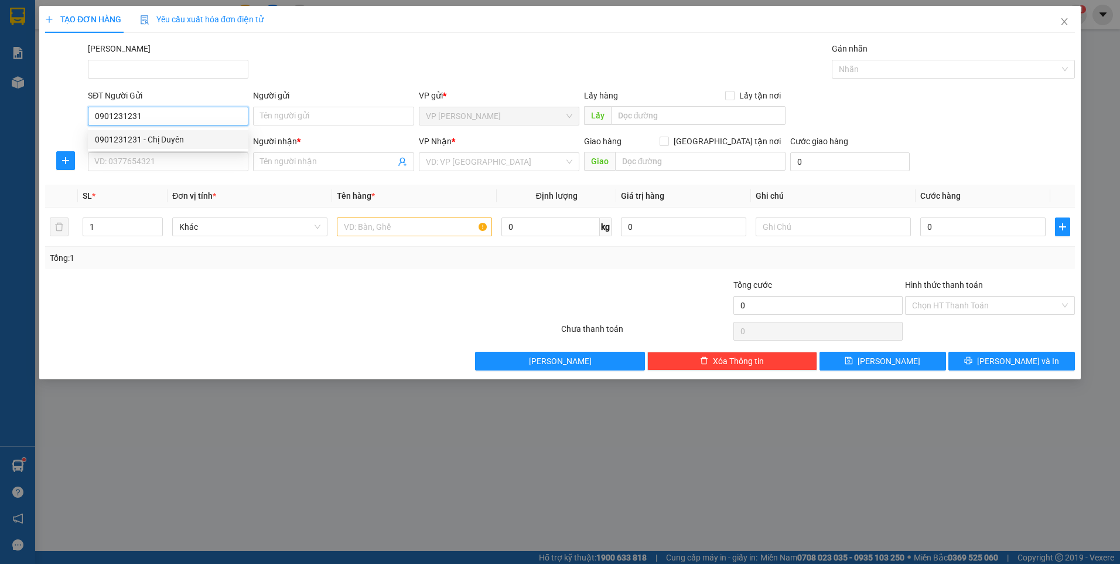 This screenshot has height=564, width=1120. Describe the element at coordinates (849, 361) in the screenshot. I see `span: save` at that location.